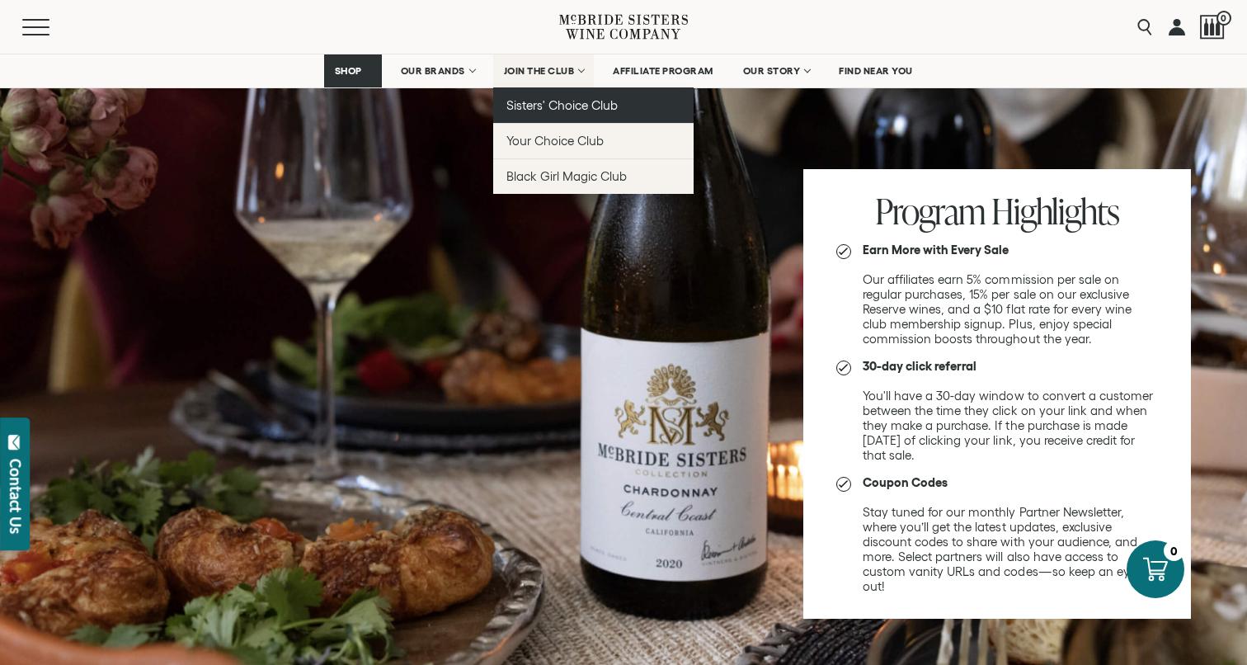 The width and height of the screenshot is (1247, 665). Describe the element at coordinates (663, 71) in the screenshot. I see `span: AFFILIATE PROGRAM` at that location.